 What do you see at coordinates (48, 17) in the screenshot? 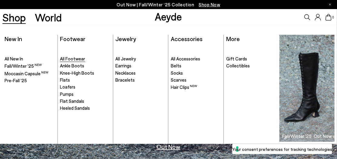
I see `a: World` at bounding box center [48, 17].